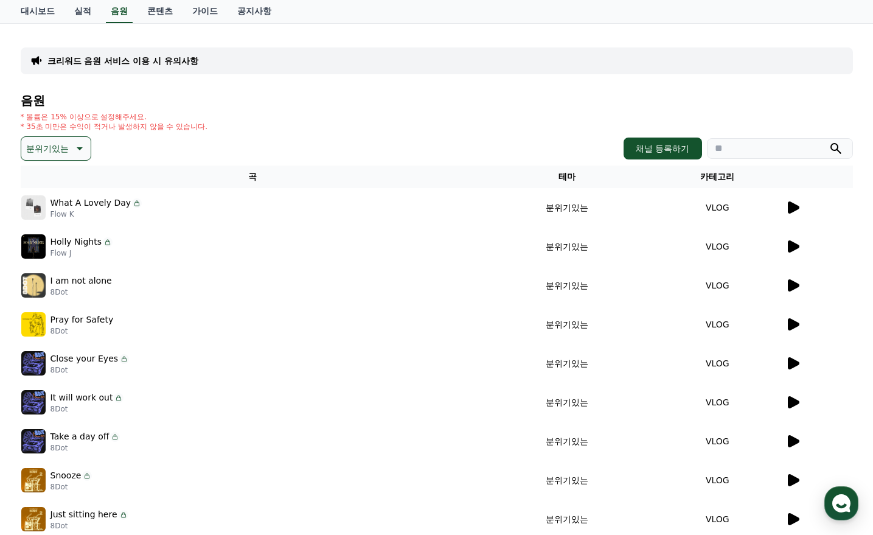  Describe the element at coordinates (81, 280) in the screenshot. I see `p: I am not alone` at that location.